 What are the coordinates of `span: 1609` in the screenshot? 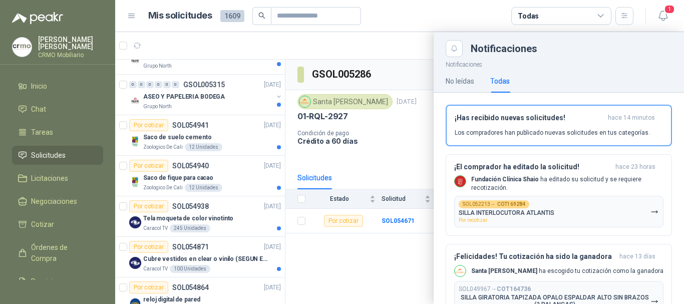 It's located at (232, 16).